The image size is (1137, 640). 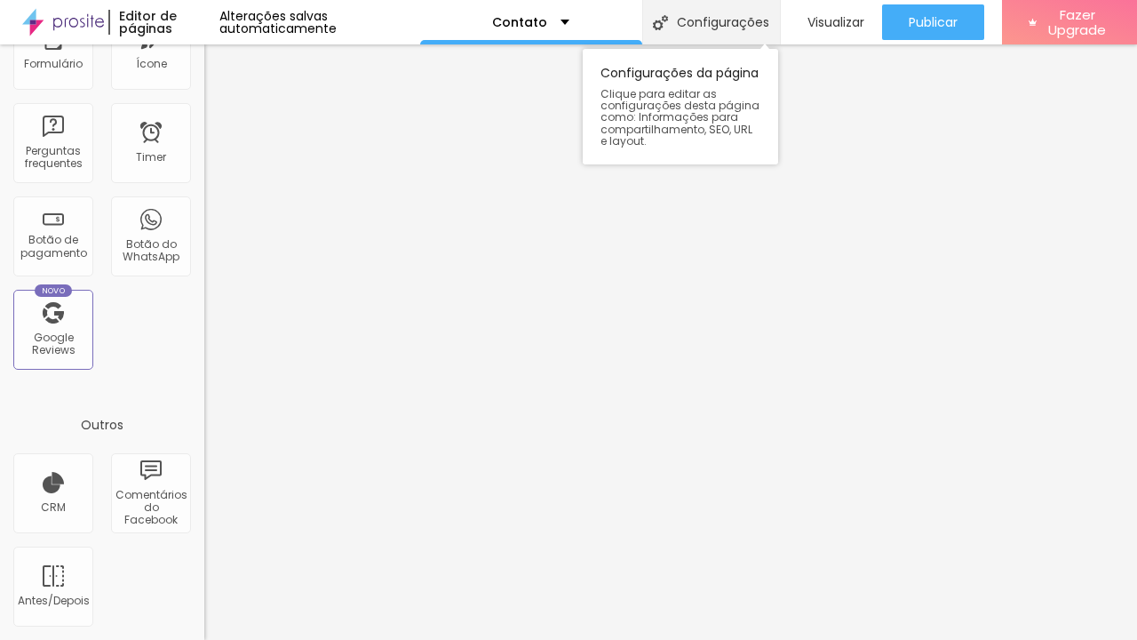 What do you see at coordinates (680, 117) in the screenshot?
I see `span: Clique para editar as configurações desta página como: Informações para compartilhamento, SEO, UR...` at bounding box center [680, 117].